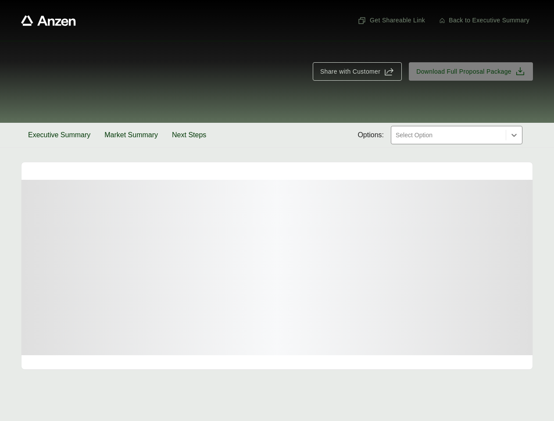  Describe the element at coordinates (59, 135) in the screenshot. I see `button: Executive Summary` at that location.